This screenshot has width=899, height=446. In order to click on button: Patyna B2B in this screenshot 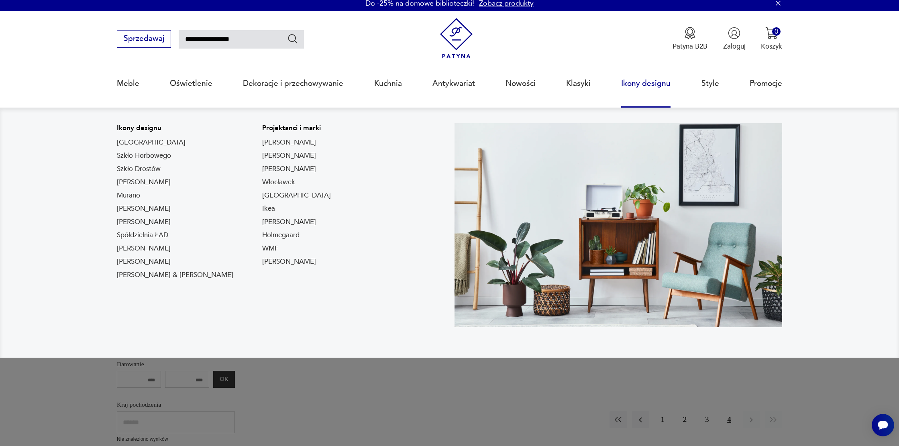, I will do `click(690, 39)`.